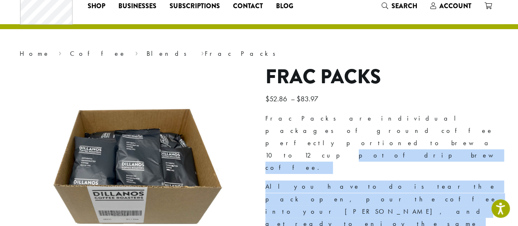 This screenshot has width=518, height=226. What do you see at coordinates (98, 53) in the screenshot?
I see `a: Coffee` at bounding box center [98, 53].